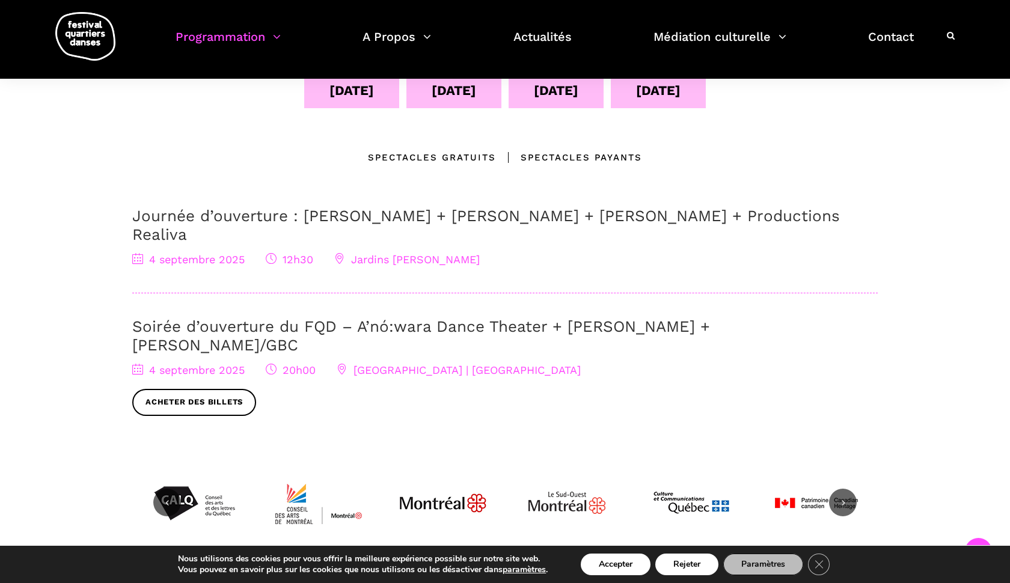  What do you see at coordinates (763, 564) in the screenshot?
I see `button: Paramètres` at bounding box center [763, 564].